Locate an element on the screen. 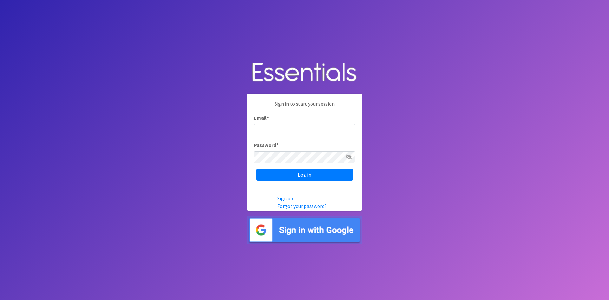 The image size is (609, 300). a: Forgot your password? is located at coordinates (302, 206).